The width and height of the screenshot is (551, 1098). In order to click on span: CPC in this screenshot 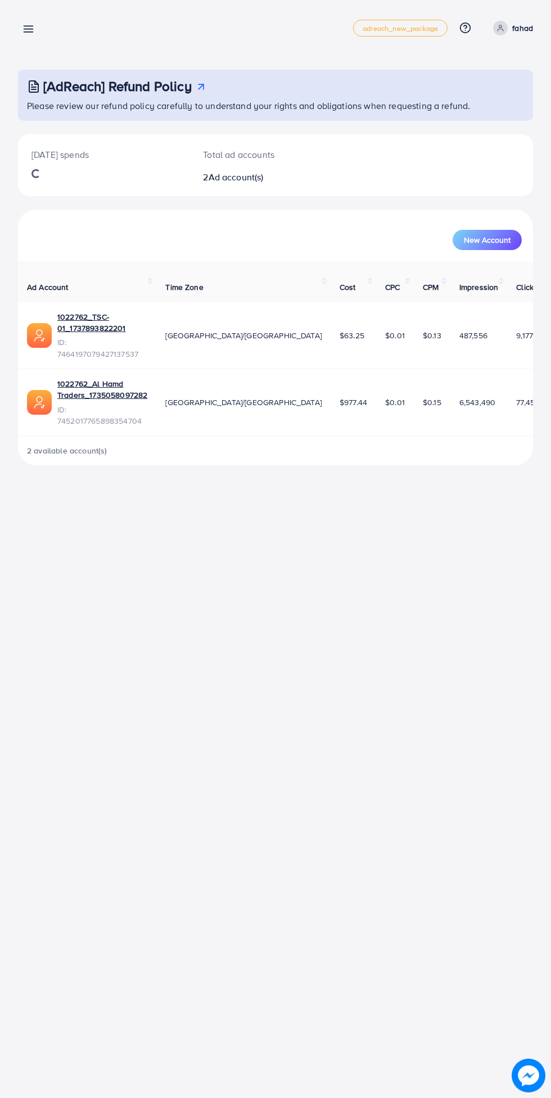, I will do `click(392, 287)`.